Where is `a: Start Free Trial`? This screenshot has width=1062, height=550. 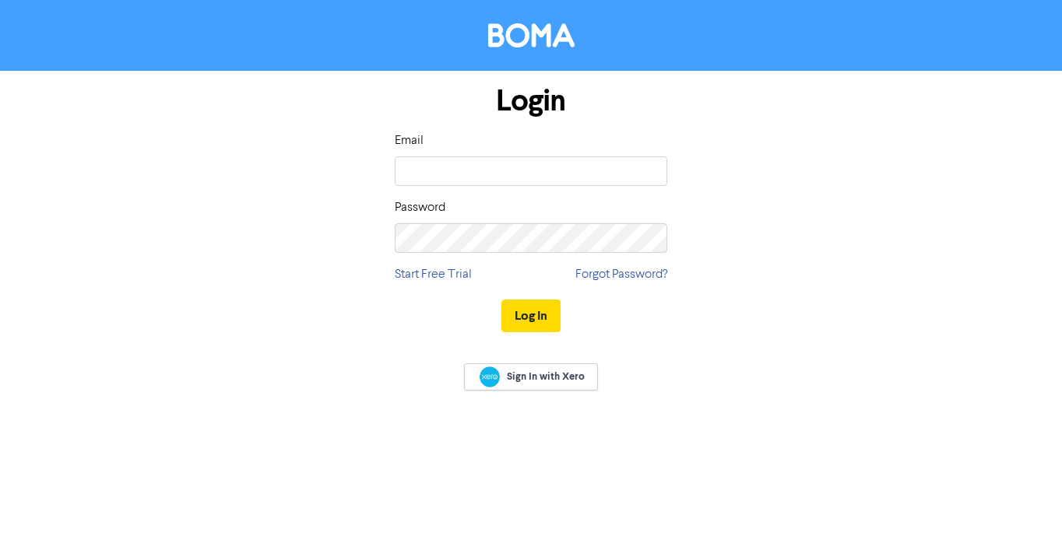 a: Start Free Trial is located at coordinates (433, 275).